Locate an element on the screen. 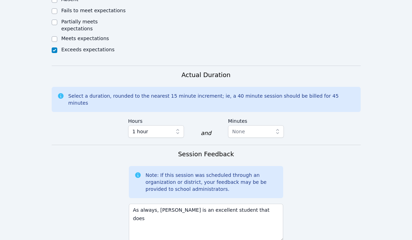  label: Exceeds expectations is located at coordinates (88, 50).